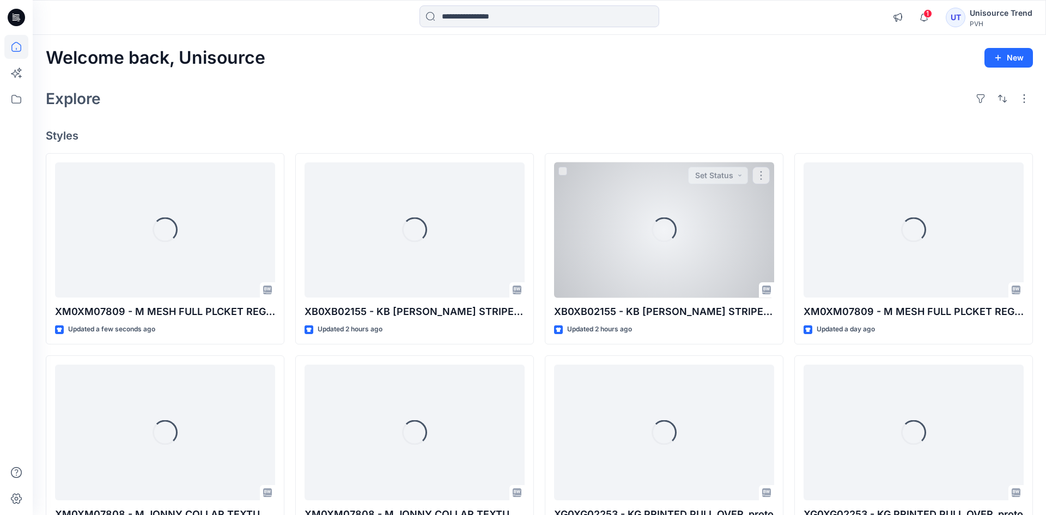 This screenshot has height=515, width=1046. I want to click on p: Updated a few seconds ago, so click(112, 329).